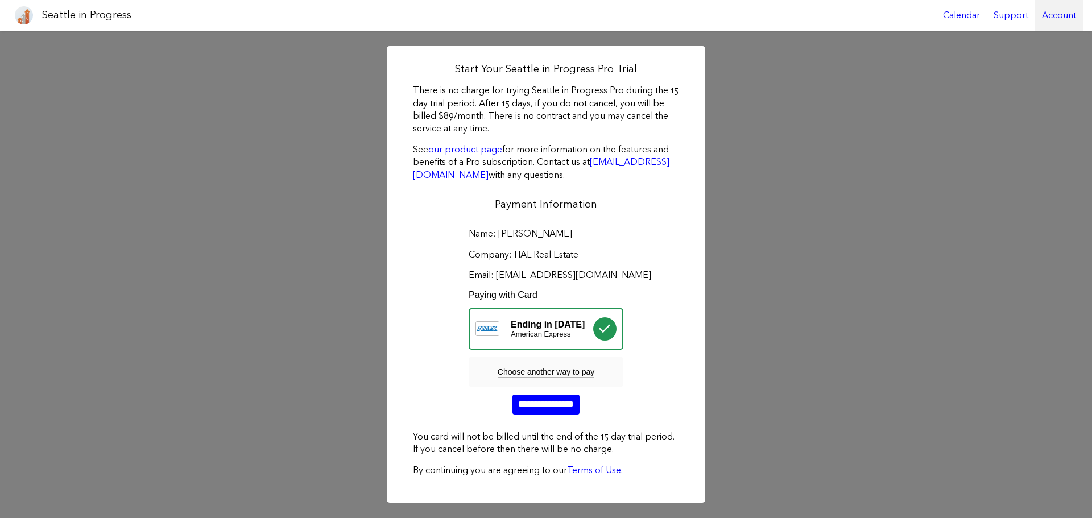 This screenshot has width=1092, height=518. What do you see at coordinates (503, 294) in the screenshot?
I see `div: Paying with Card` at bounding box center [503, 294].